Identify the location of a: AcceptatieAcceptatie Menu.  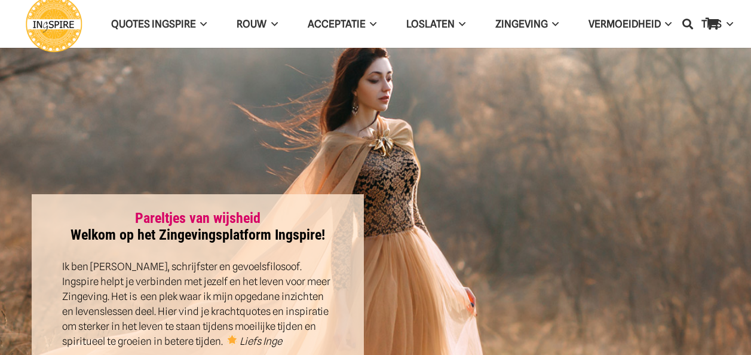
(342, 24).